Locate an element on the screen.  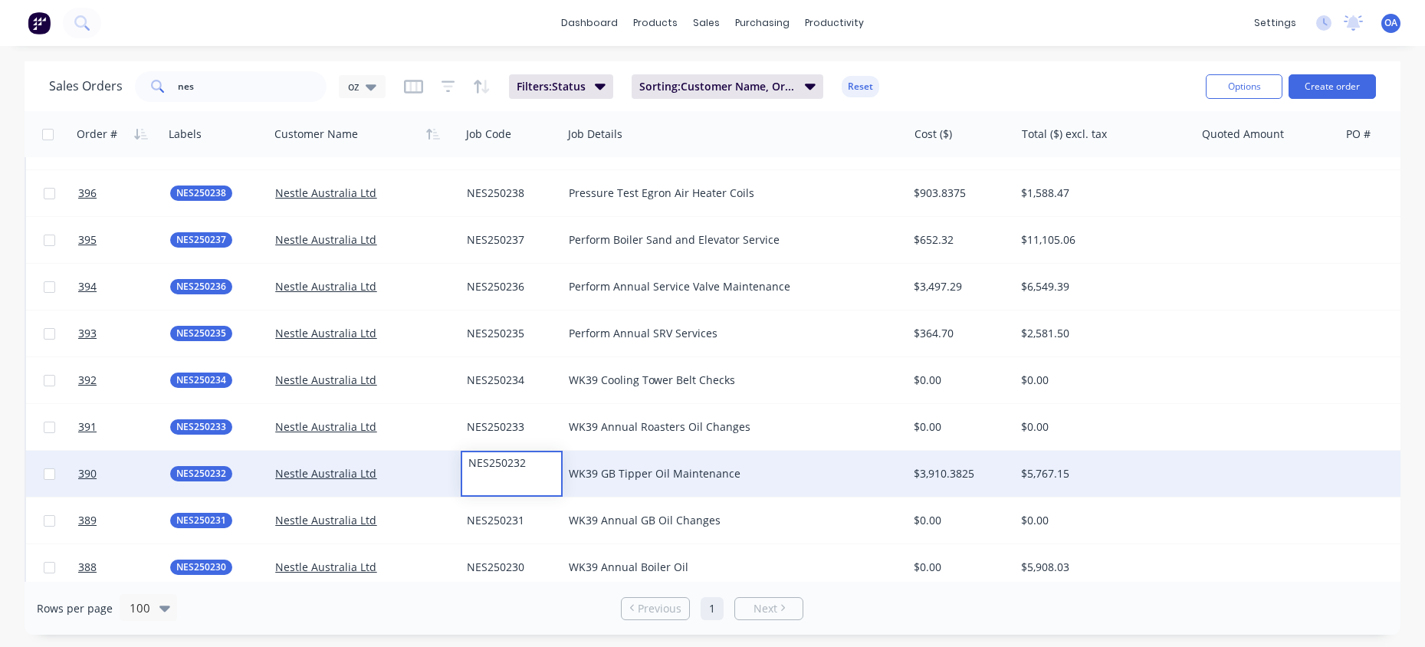
div: Perform Boiler Sand and Elevator Service is located at coordinates (727, 240).